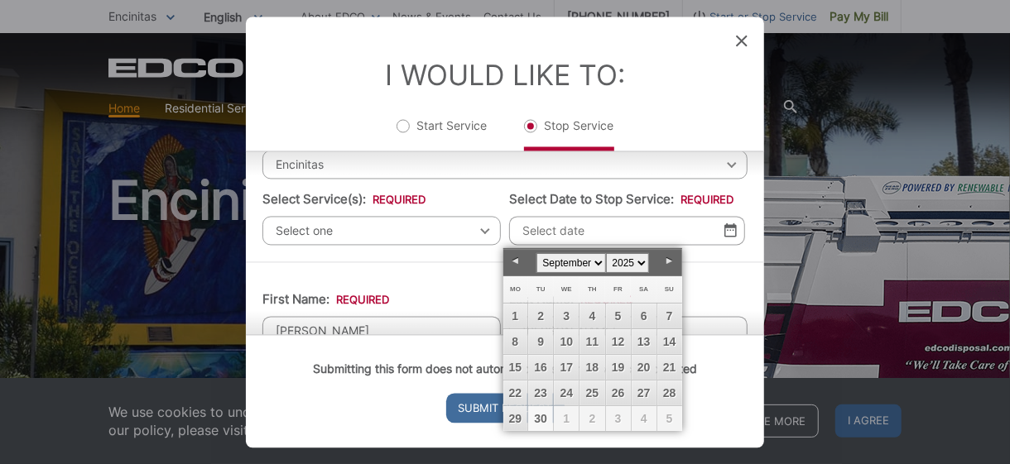  What do you see at coordinates (670, 316) in the screenshot?
I see `a: 7` at bounding box center [670, 316].